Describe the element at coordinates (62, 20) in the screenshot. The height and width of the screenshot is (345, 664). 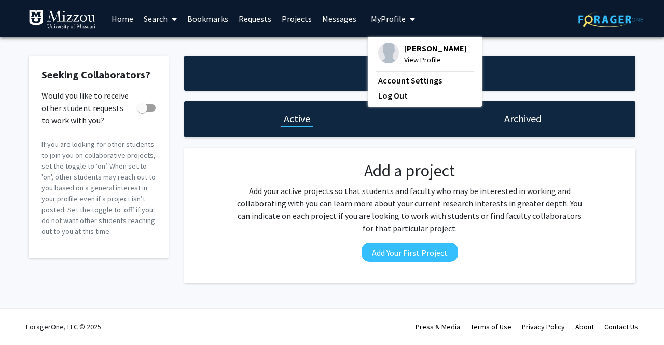
I see `img: University of Missouri Logo` at that location.